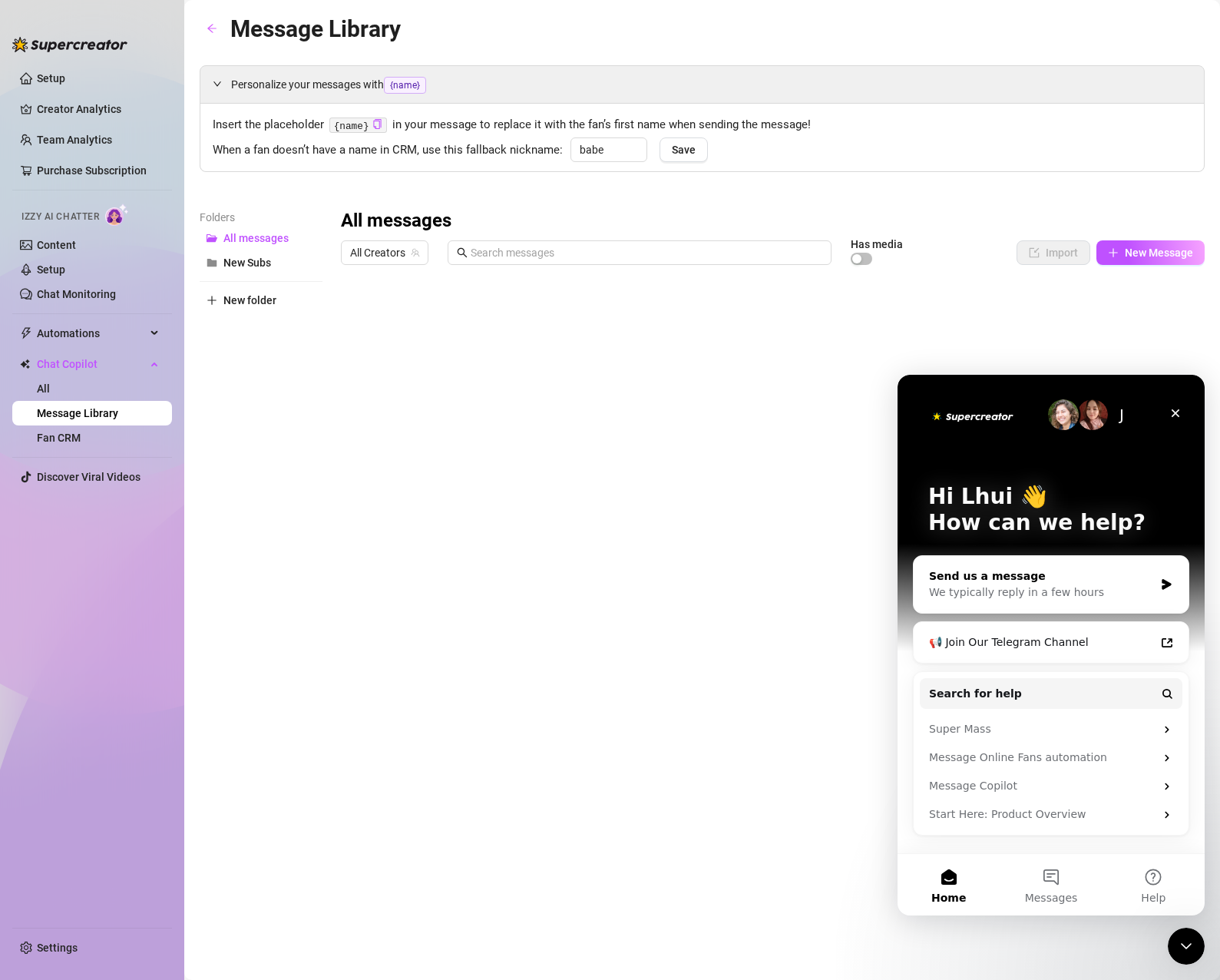 The image size is (1220, 980). Describe the element at coordinates (98, 109) in the screenshot. I see `a: Creator Analytics` at that location.